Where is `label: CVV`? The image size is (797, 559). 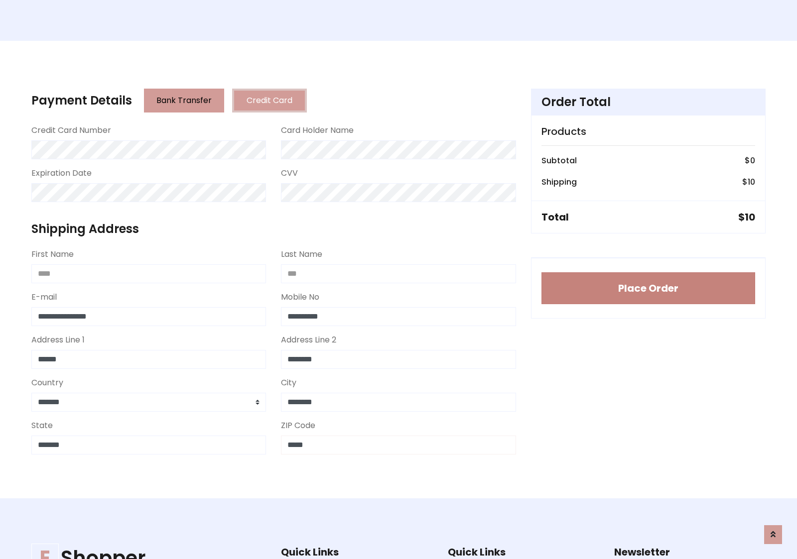 label: CVV is located at coordinates (289, 173).